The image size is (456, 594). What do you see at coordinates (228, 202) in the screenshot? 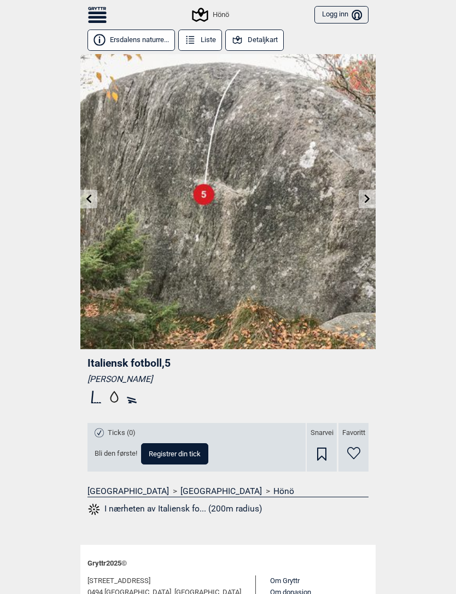
I see `img: Italiensk fotboll 230807` at bounding box center [228, 202].